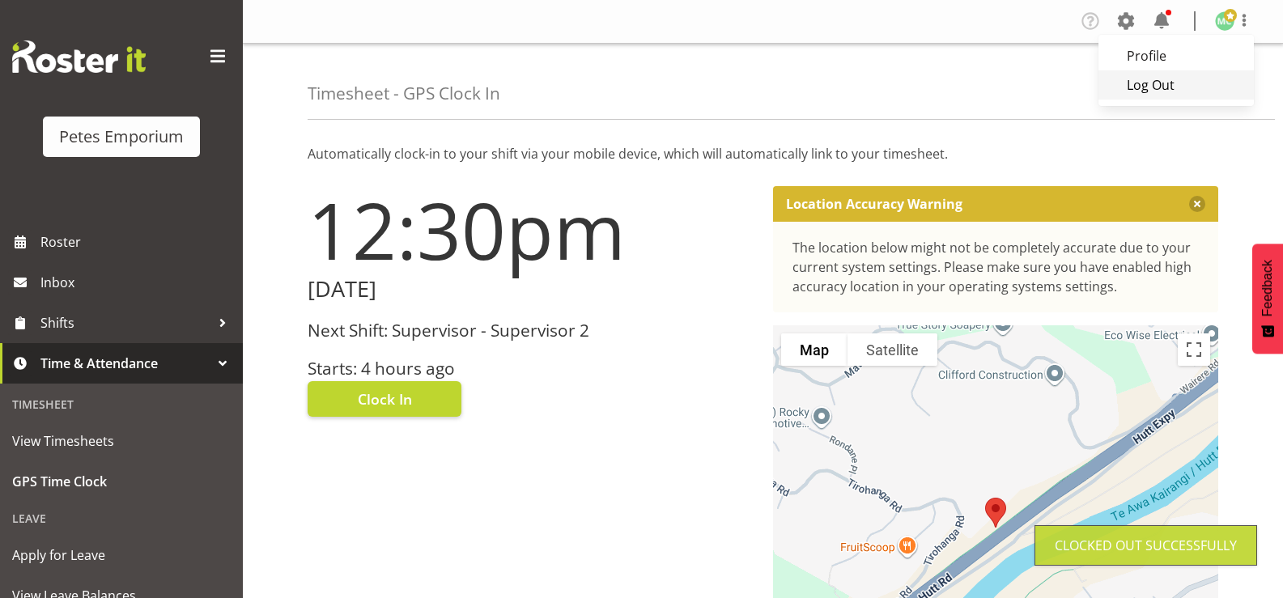 The height and width of the screenshot is (598, 1283). I want to click on button: Show street map, so click(815, 350).